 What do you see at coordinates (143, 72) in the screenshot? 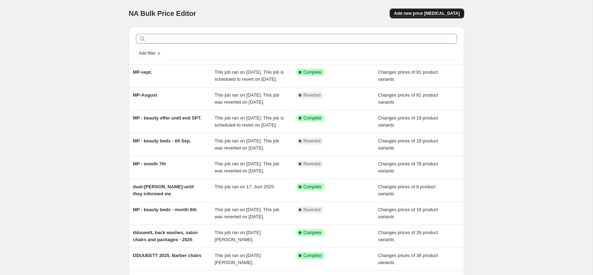
I see `span: MP-sept.` at bounding box center [143, 72].